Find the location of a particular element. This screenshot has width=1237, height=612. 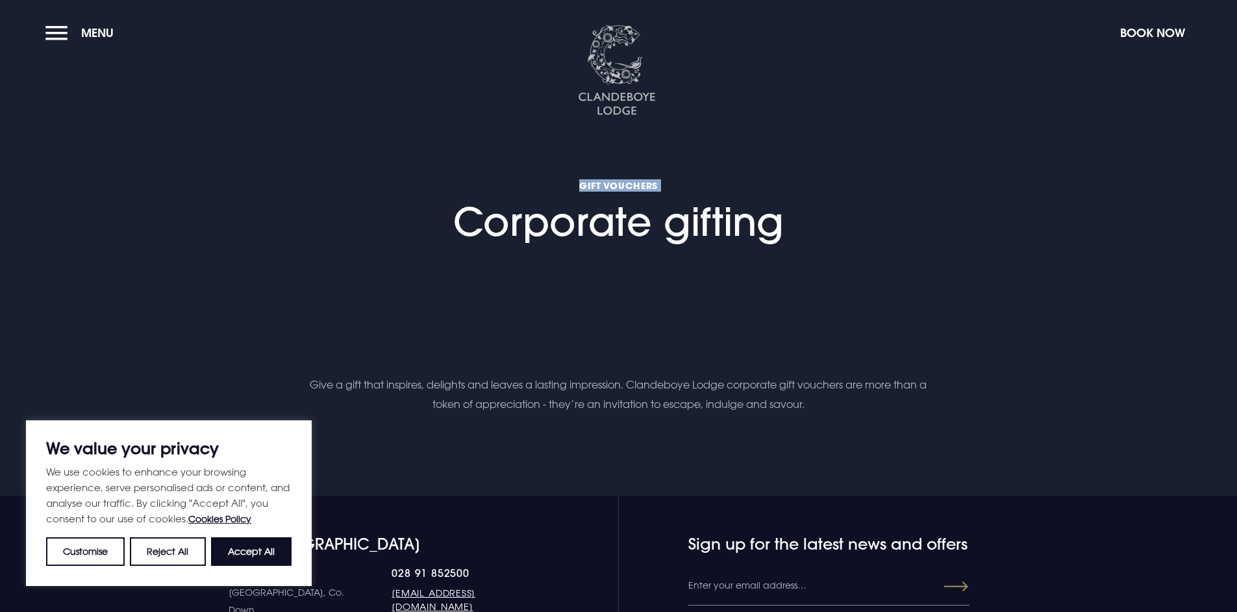

span: Menu is located at coordinates (97, 32).